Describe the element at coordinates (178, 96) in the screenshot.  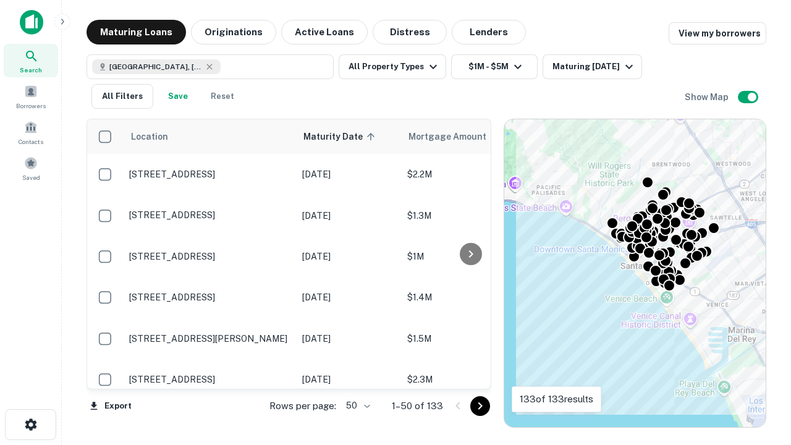
I see `button: Save your search to get updates of matches that match your search criteria.` at that location.